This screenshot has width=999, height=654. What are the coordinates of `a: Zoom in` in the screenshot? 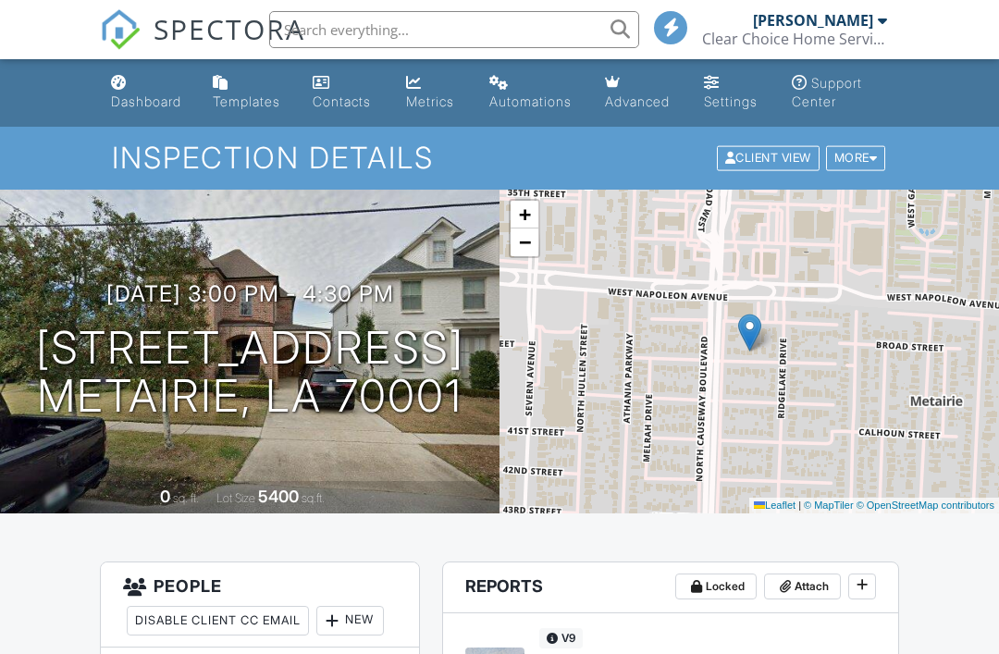 It's located at (524, 215).